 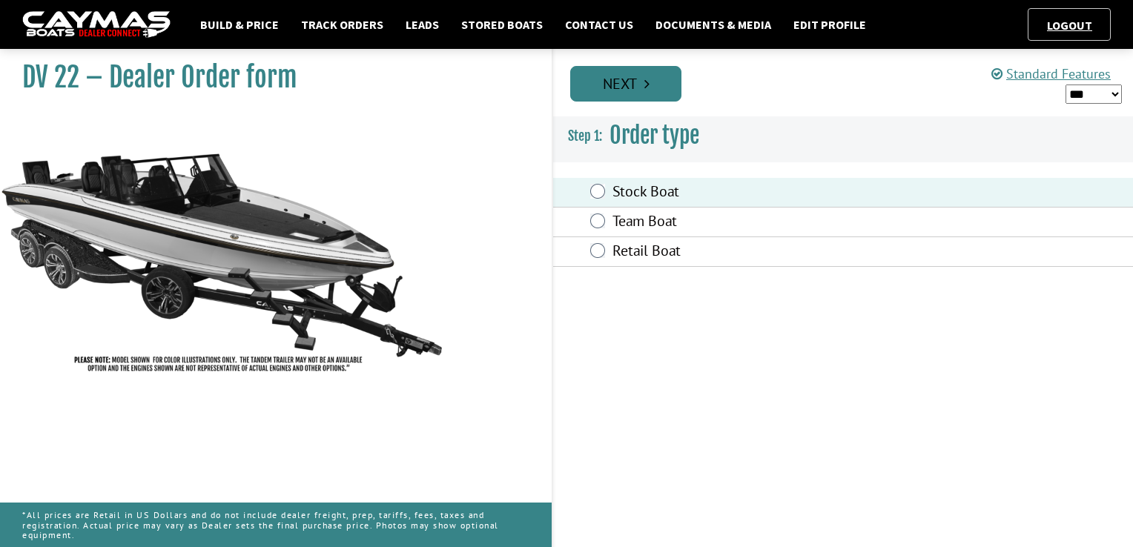 What do you see at coordinates (342, 24) in the screenshot?
I see `a: Track Orders` at bounding box center [342, 24].